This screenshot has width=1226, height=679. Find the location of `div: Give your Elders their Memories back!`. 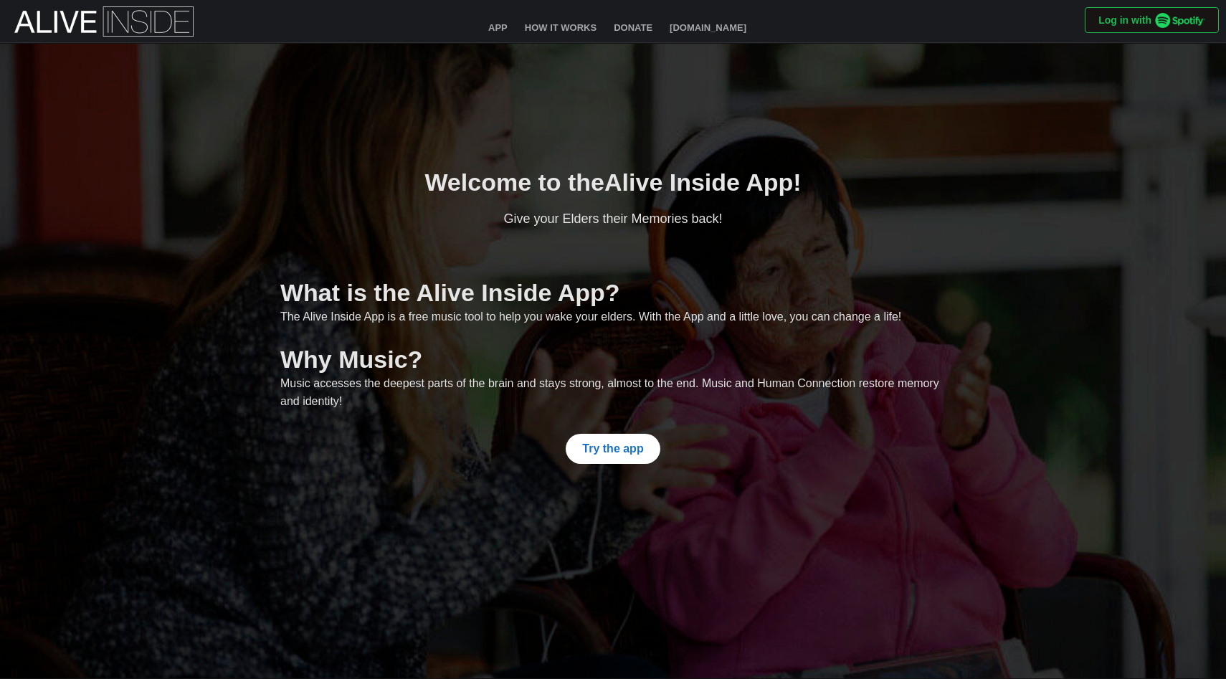

div: Give your Elders their Memories back! is located at coordinates (612, 219).